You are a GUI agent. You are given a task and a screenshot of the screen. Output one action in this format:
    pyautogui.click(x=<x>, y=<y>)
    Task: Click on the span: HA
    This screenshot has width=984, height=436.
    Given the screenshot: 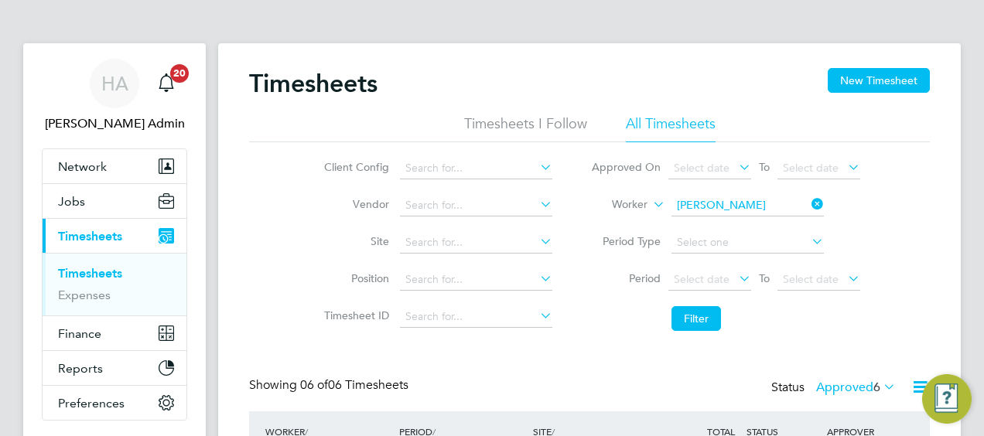 What is the action you would take?
    pyautogui.click(x=115, y=84)
    